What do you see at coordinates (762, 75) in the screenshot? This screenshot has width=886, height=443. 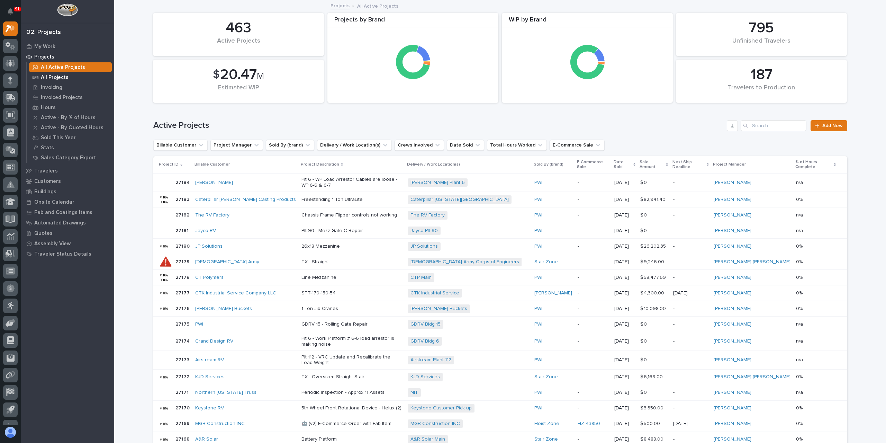 I see `div: 187` at bounding box center [762, 75].